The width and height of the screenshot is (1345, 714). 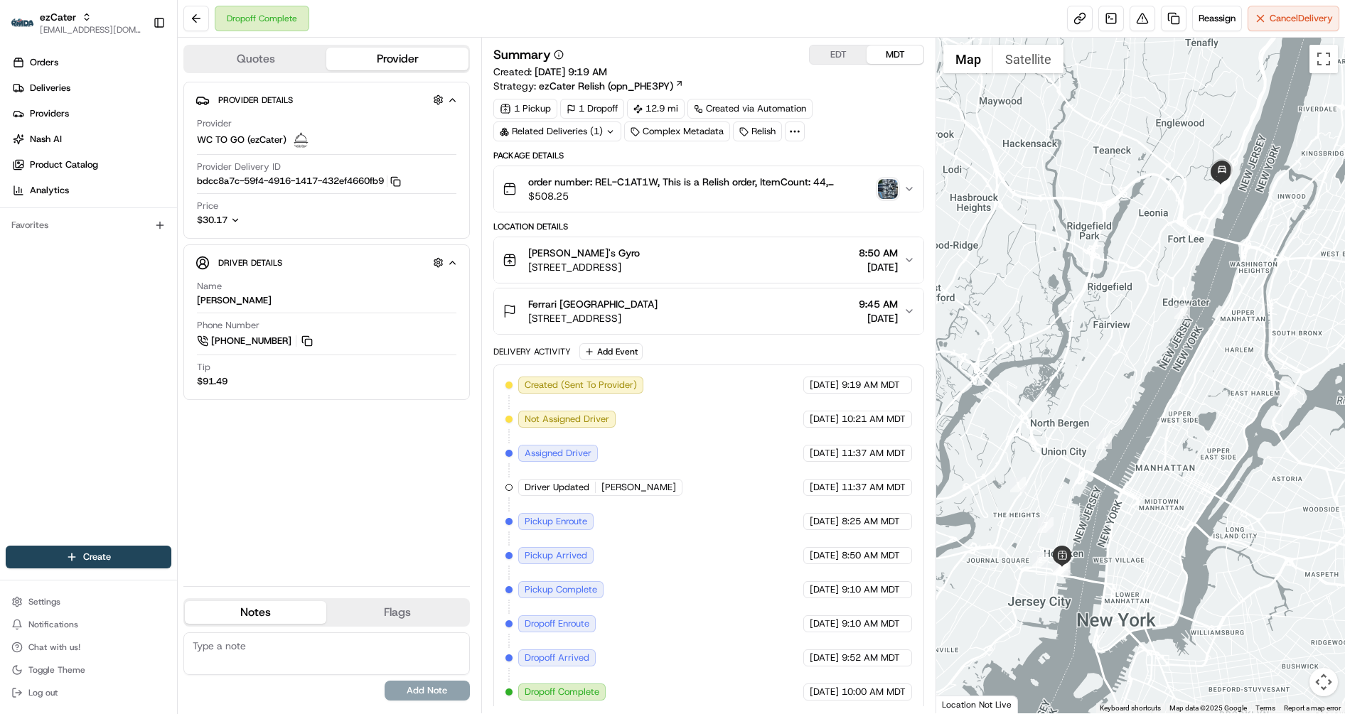 I want to click on span: Tip, so click(x=203, y=367).